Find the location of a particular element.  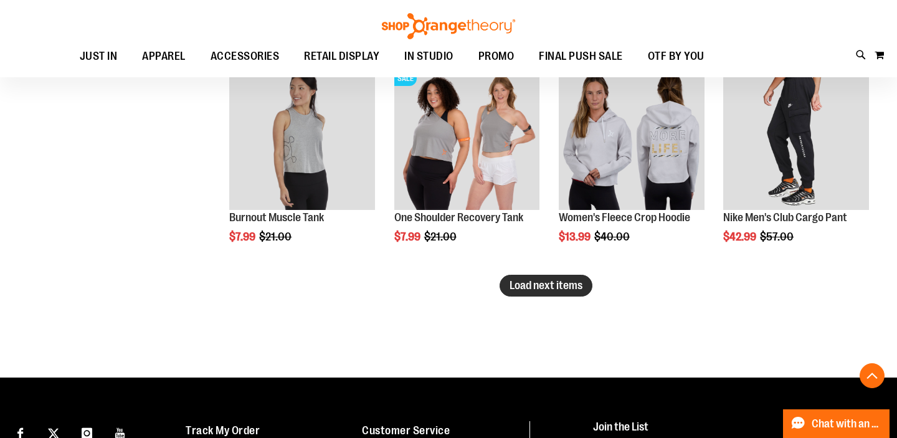

a: Women's Fleece Crop Hoodie is located at coordinates (624, 217).